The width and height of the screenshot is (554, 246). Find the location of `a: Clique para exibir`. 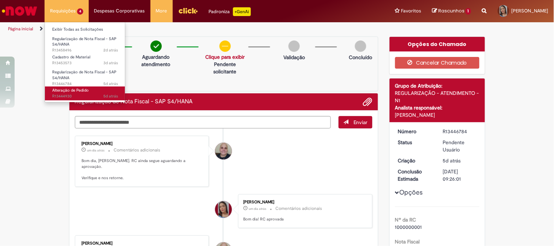

a: Clique para exibir is located at coordinates (225, 57).